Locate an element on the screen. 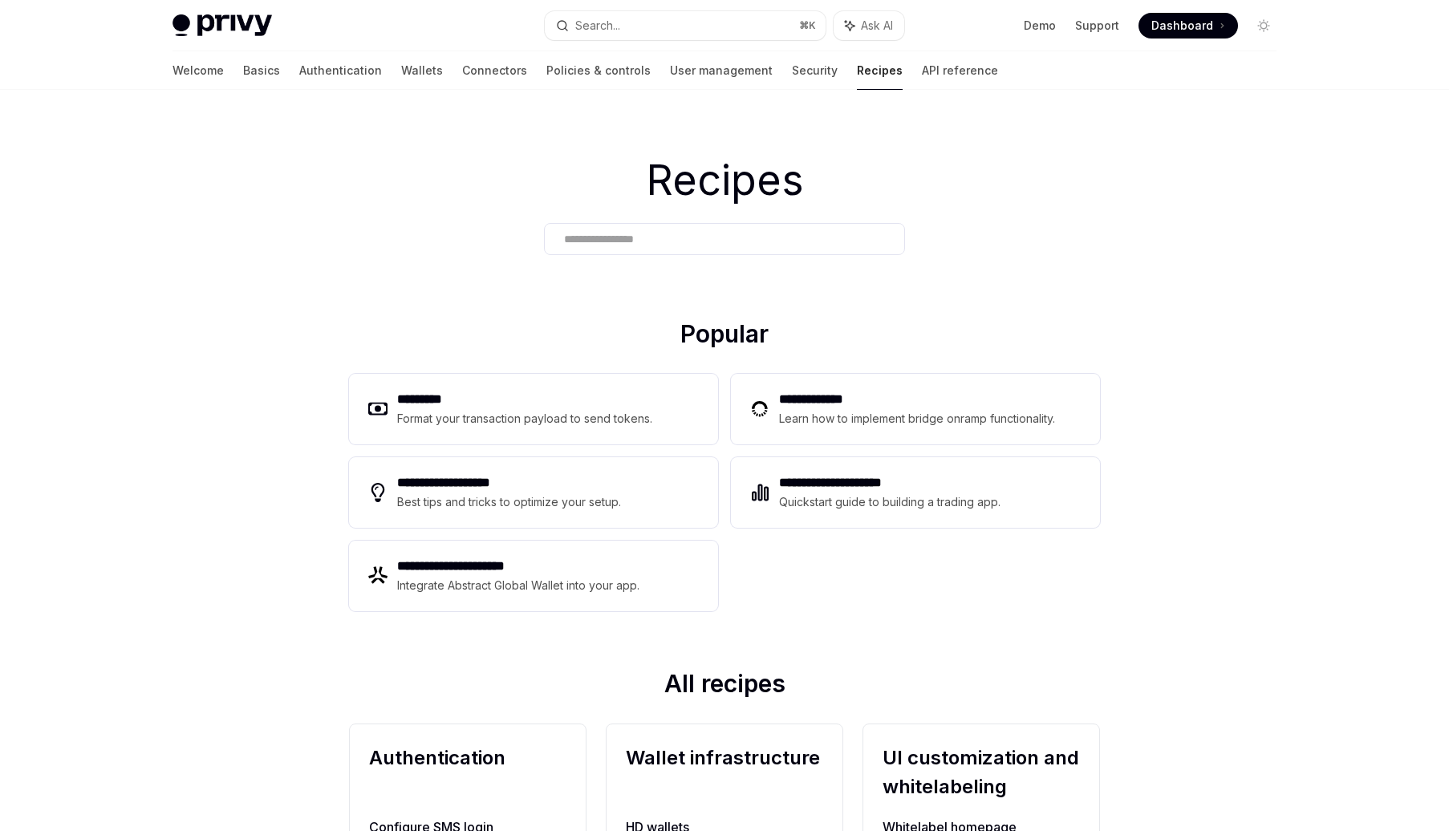 This screenshot has height=831, width=1449. img: light logo is located at coordinates (222, 26).